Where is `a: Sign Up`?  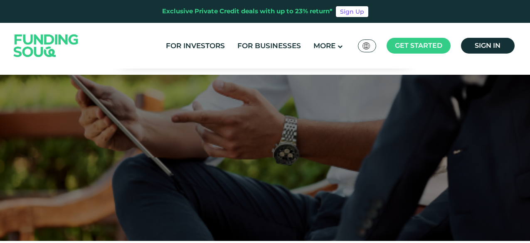 a: Sign Up is located at coordinates (352, 12).